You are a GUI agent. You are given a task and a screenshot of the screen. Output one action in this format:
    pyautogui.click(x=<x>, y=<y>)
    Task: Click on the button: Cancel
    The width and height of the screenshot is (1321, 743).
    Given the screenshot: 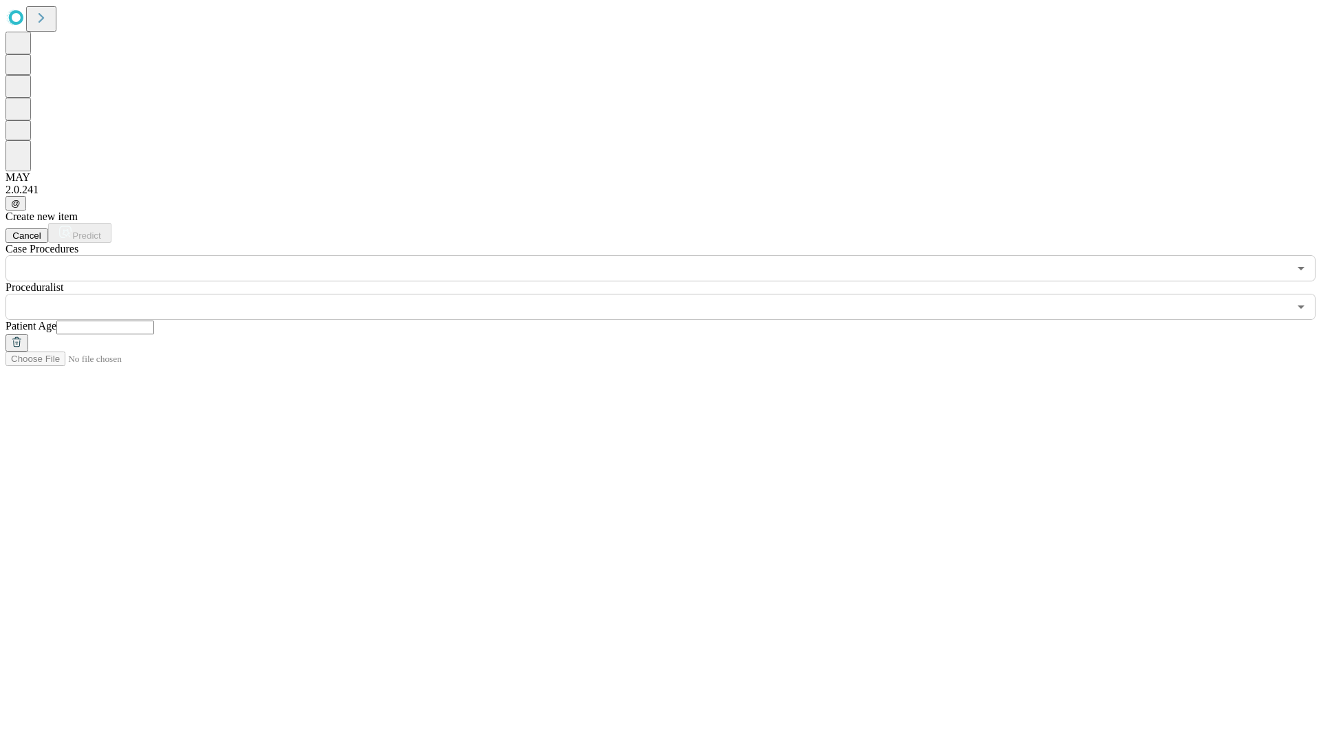 What is the action you would take?
    pyautogui.click(x=27, y=235)
    